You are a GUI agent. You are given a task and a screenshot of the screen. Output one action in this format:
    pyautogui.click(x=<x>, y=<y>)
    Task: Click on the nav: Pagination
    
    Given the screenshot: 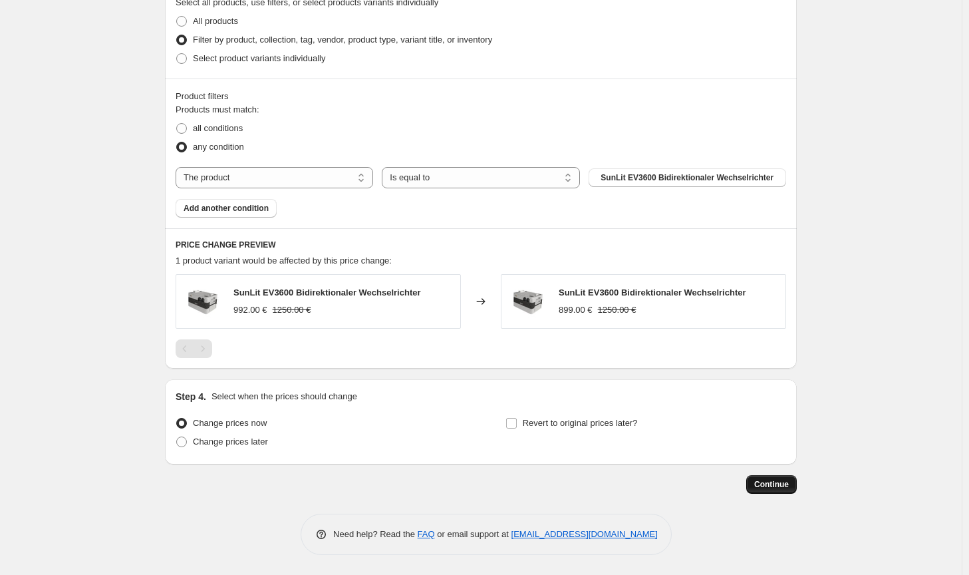 What is the action you would take?
    pyautogui.click(x=194, y=349)
    